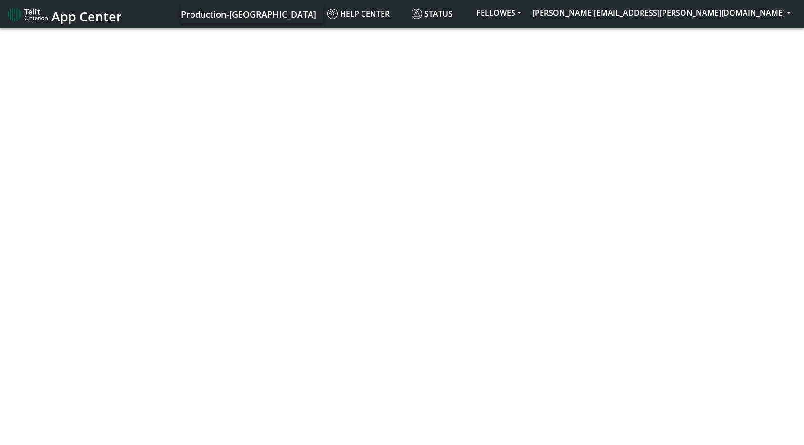 Image resolution: width=804 pixels, height=445 pixels. Describe the element at coordinates (333, 14) in the screenshot. I see `img: knowledge.svg` at that location.